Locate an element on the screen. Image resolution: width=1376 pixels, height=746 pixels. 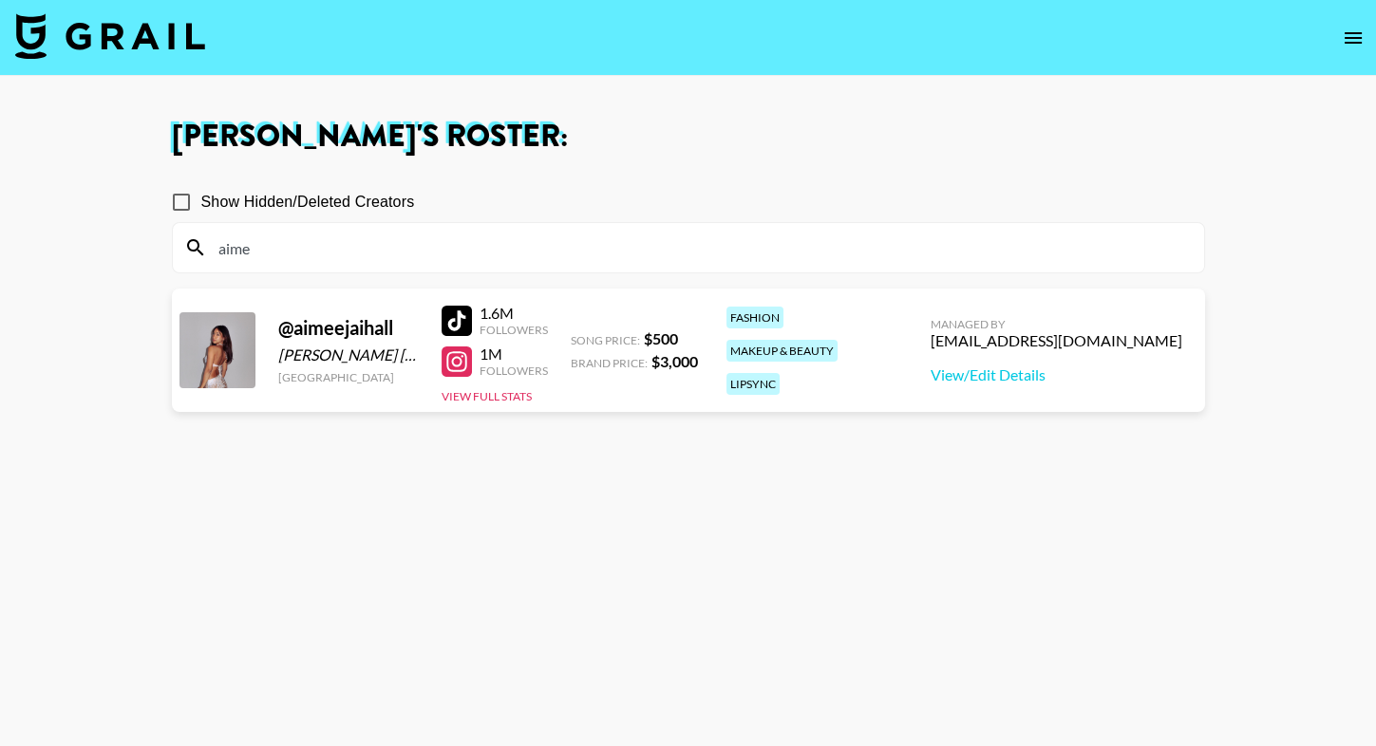
button: open drawer is located at coordinates (1353, 38).